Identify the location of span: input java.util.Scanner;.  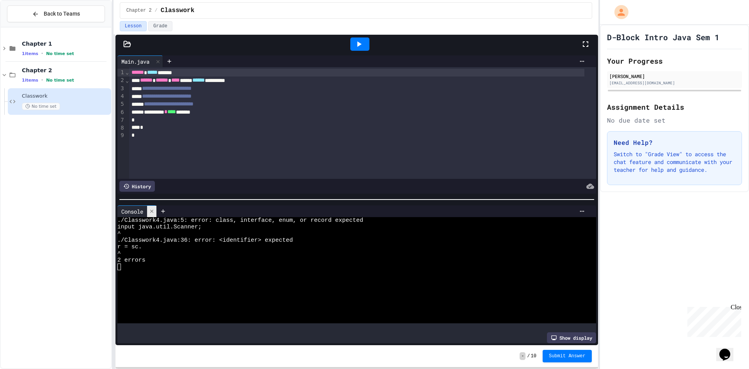
(160, 227).